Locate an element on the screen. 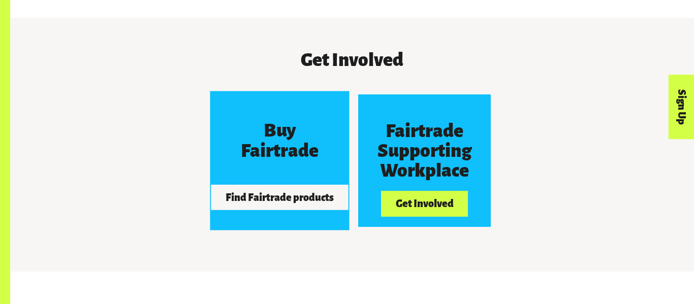  h3: Get Involved is located at coordinates (352, 60).